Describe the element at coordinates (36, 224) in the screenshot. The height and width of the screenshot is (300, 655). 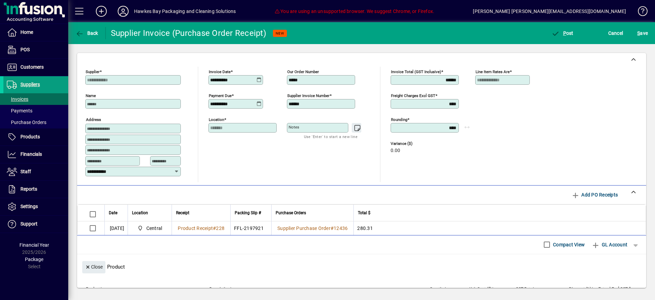
I see `a: Support` at that location.